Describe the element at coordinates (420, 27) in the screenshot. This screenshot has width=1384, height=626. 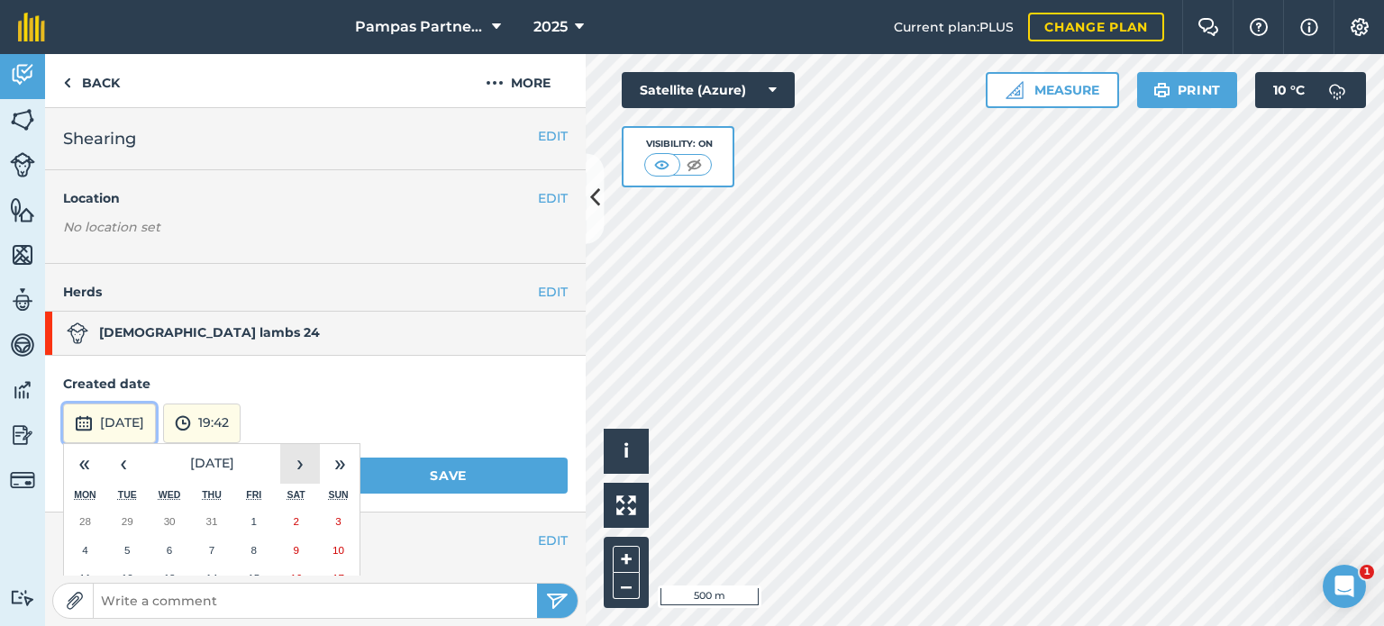
I see `span: Pampas Partnership` at that location.